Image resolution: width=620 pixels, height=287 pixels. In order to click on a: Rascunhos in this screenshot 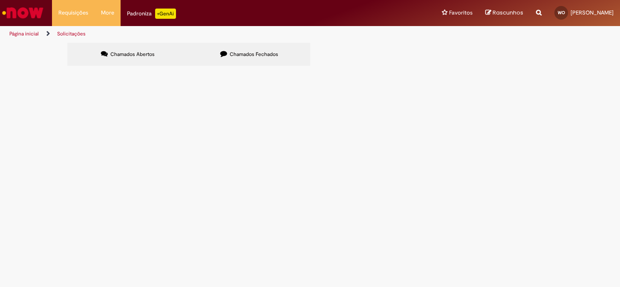, I will do `click(504, 13)`.